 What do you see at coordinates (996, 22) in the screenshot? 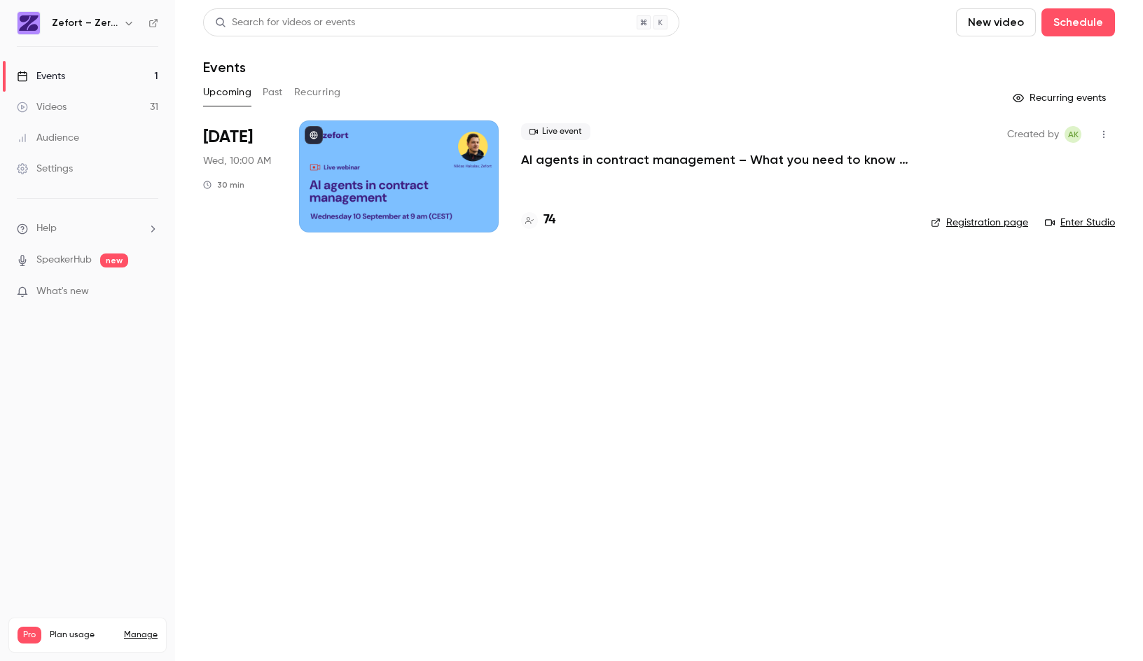
I see `button: New video` at bounding box center [996, 22].